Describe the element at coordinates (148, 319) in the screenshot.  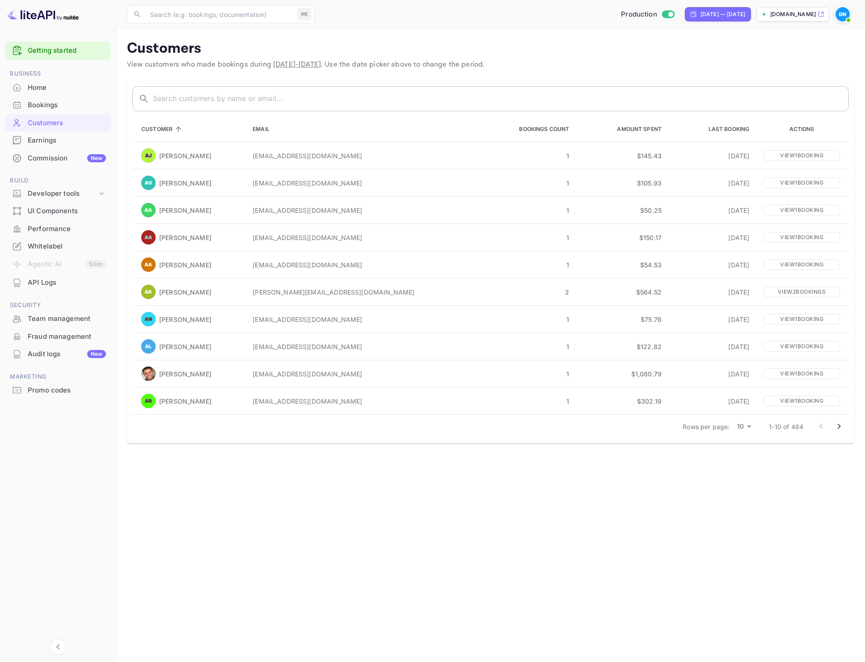
I see `img: Abel Navarro` at that location.